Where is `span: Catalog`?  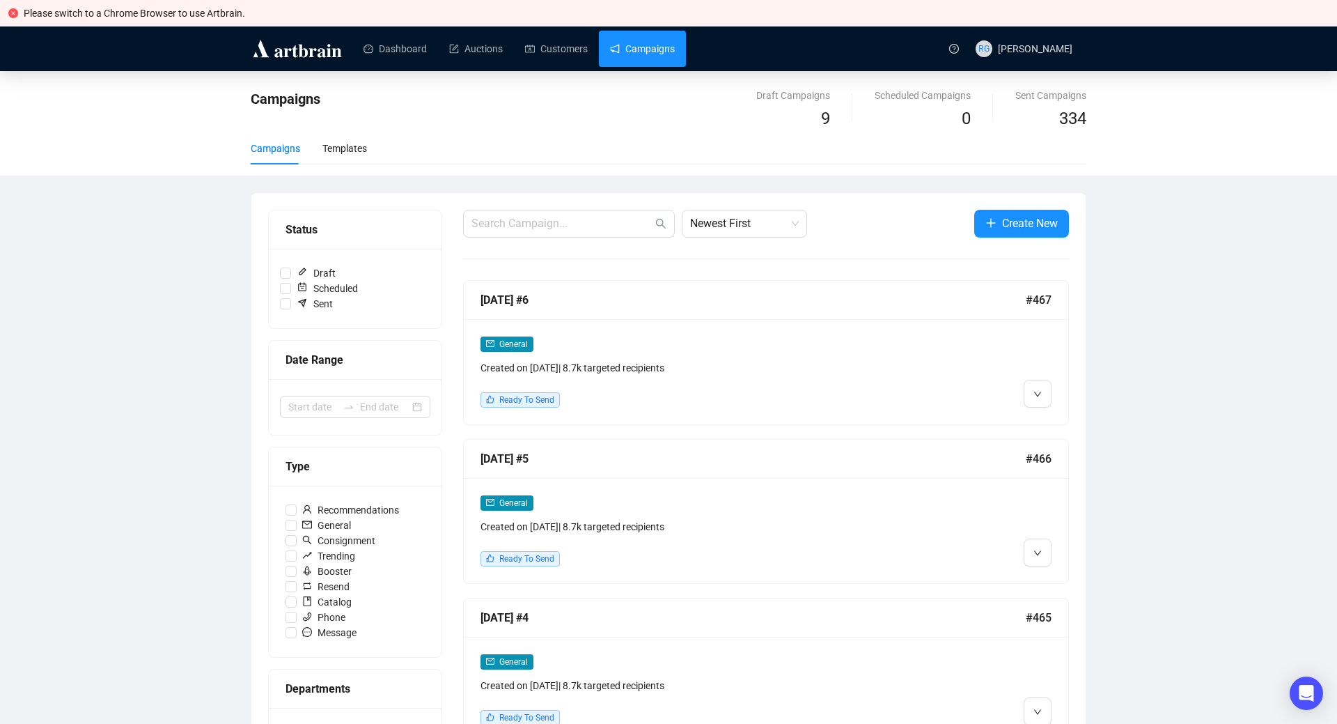
span: Catalog is located at coordinates (327, 602).